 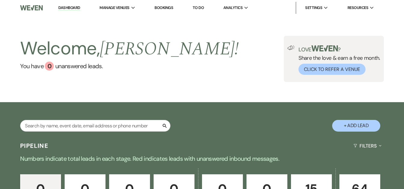 What do you see at coordinates (325, 48) in the screenshot?
I see `img: weven-logo-green.svg` at bounding box center [325, 48].